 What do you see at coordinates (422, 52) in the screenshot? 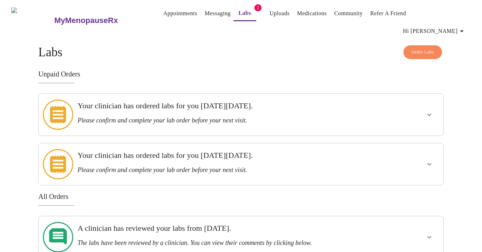
I see `button: Order Labs` at bounding box center [422, 52].